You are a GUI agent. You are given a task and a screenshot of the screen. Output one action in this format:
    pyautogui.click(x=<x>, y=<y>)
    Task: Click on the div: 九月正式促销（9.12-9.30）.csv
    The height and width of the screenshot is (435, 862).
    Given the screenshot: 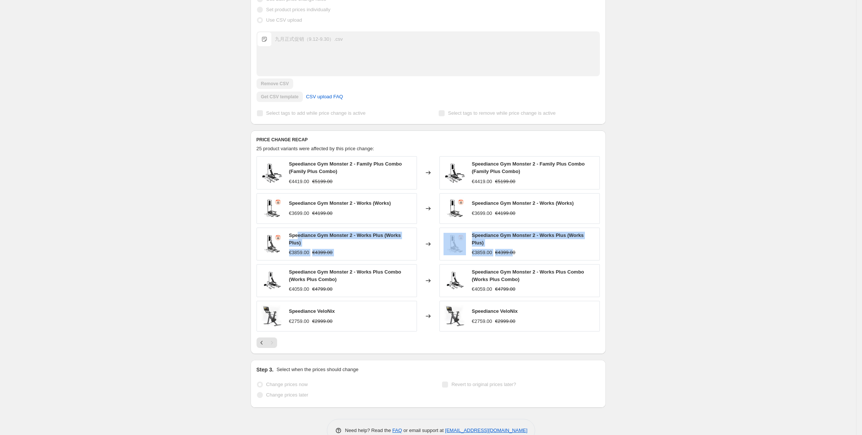 What is the action you would take?
    pyautogui.click(x=309, y=39)
    